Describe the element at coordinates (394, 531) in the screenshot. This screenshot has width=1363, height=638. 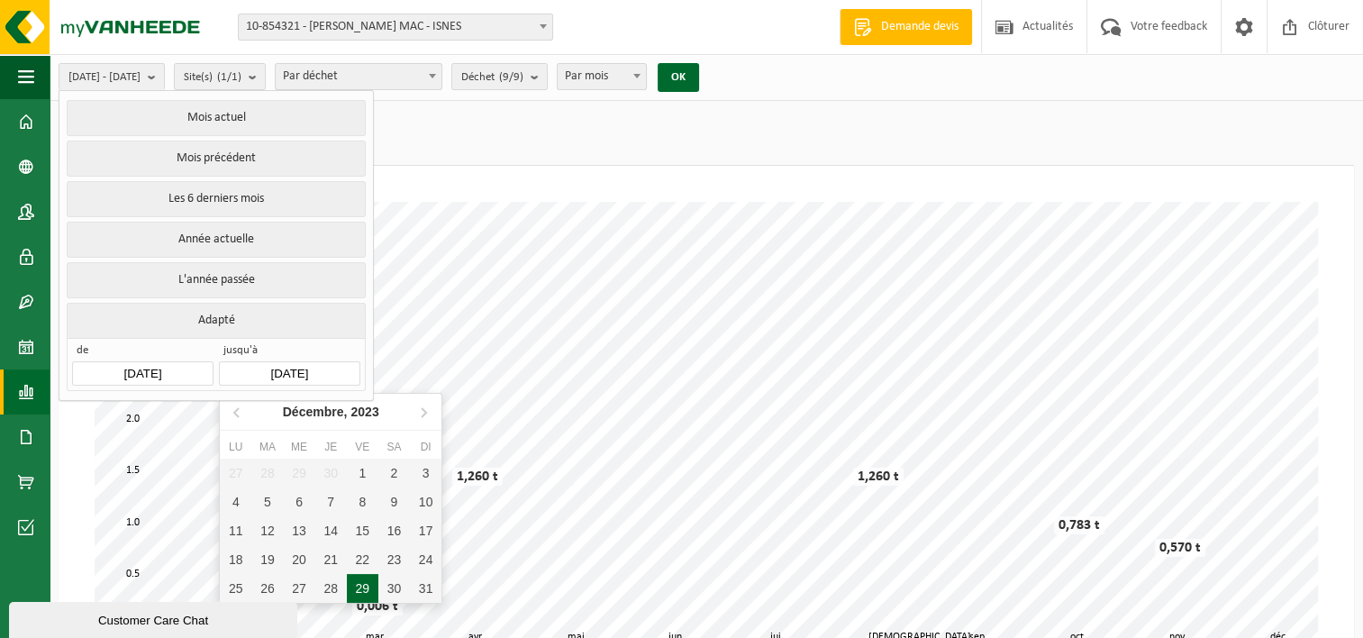
I see `div: 16` at that location.